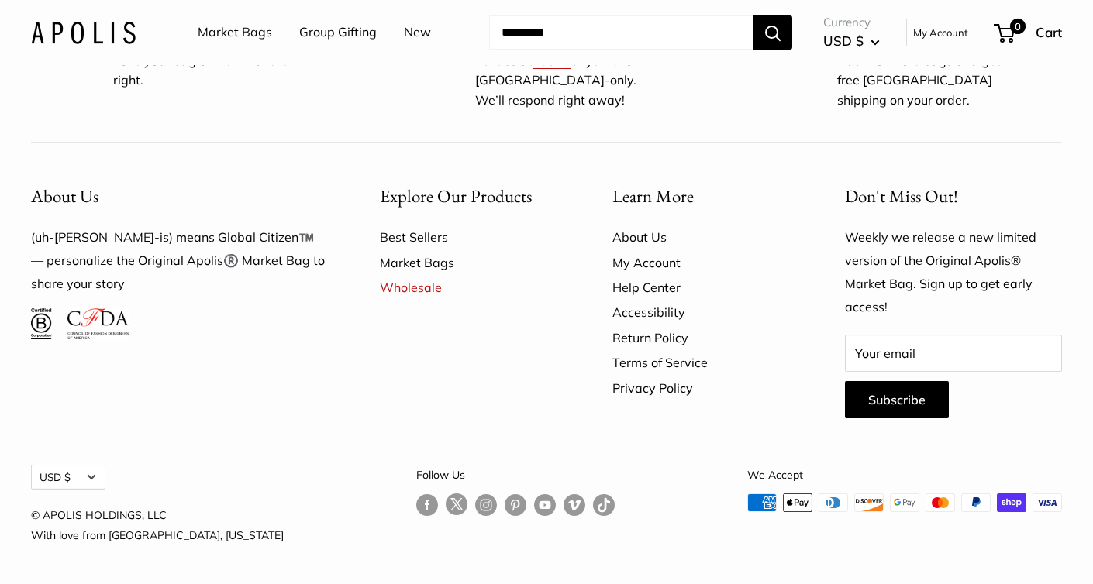 This screenshot has width=1093, height=584. Describe the element at coordinates (469, 196) in the screenshot. I see `button: Explore Our Products` at that location.